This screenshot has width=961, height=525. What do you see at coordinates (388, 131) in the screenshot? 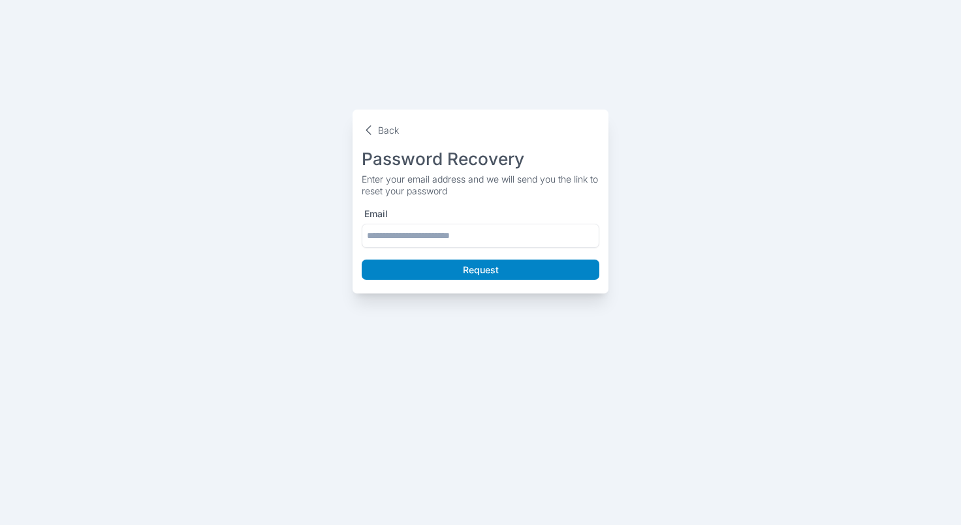
I see `p: Back` at bounding box center [388, 131].